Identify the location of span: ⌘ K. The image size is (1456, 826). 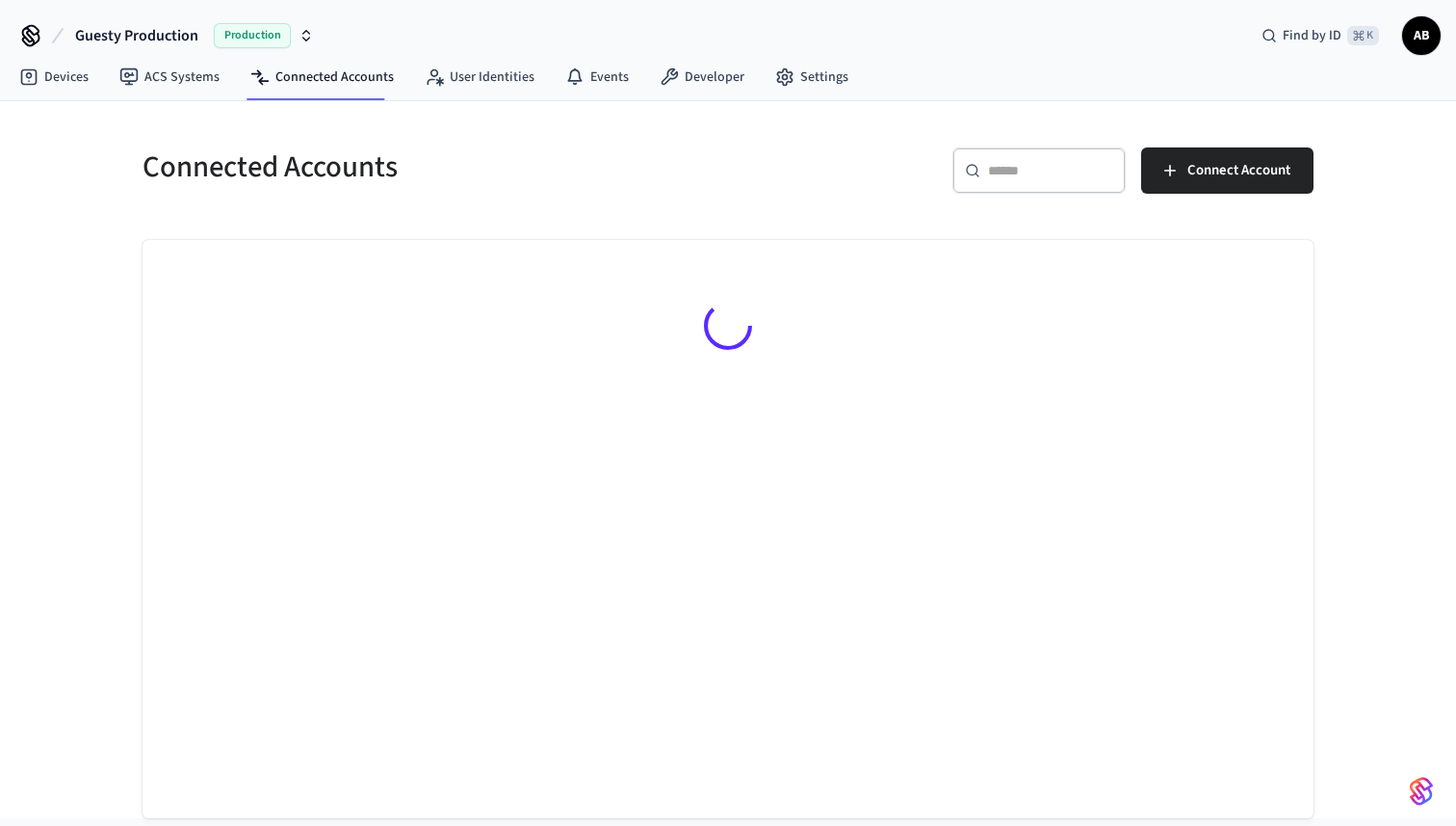
(1362, 35).